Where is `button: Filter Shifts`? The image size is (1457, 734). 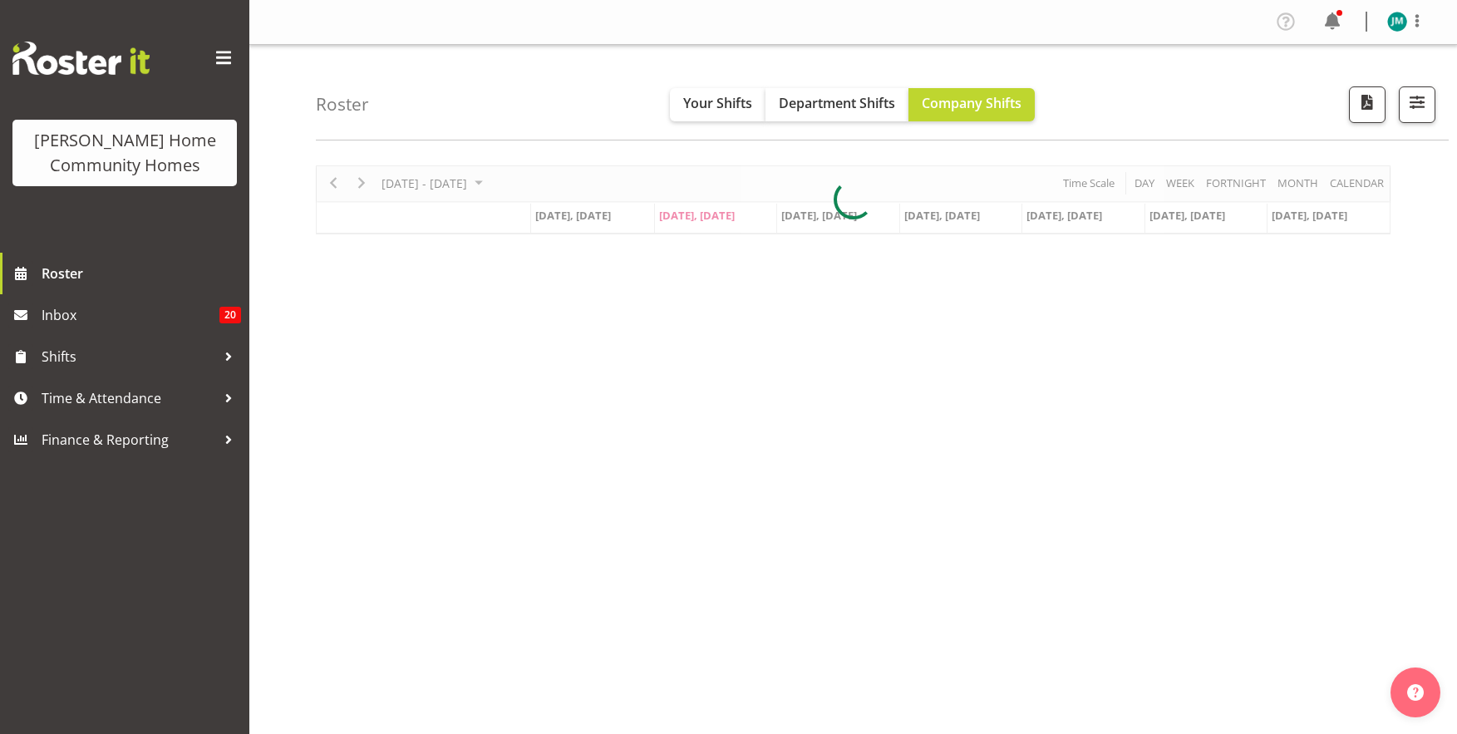
button: Filter Shifts is located at coordinates (1417, 105).